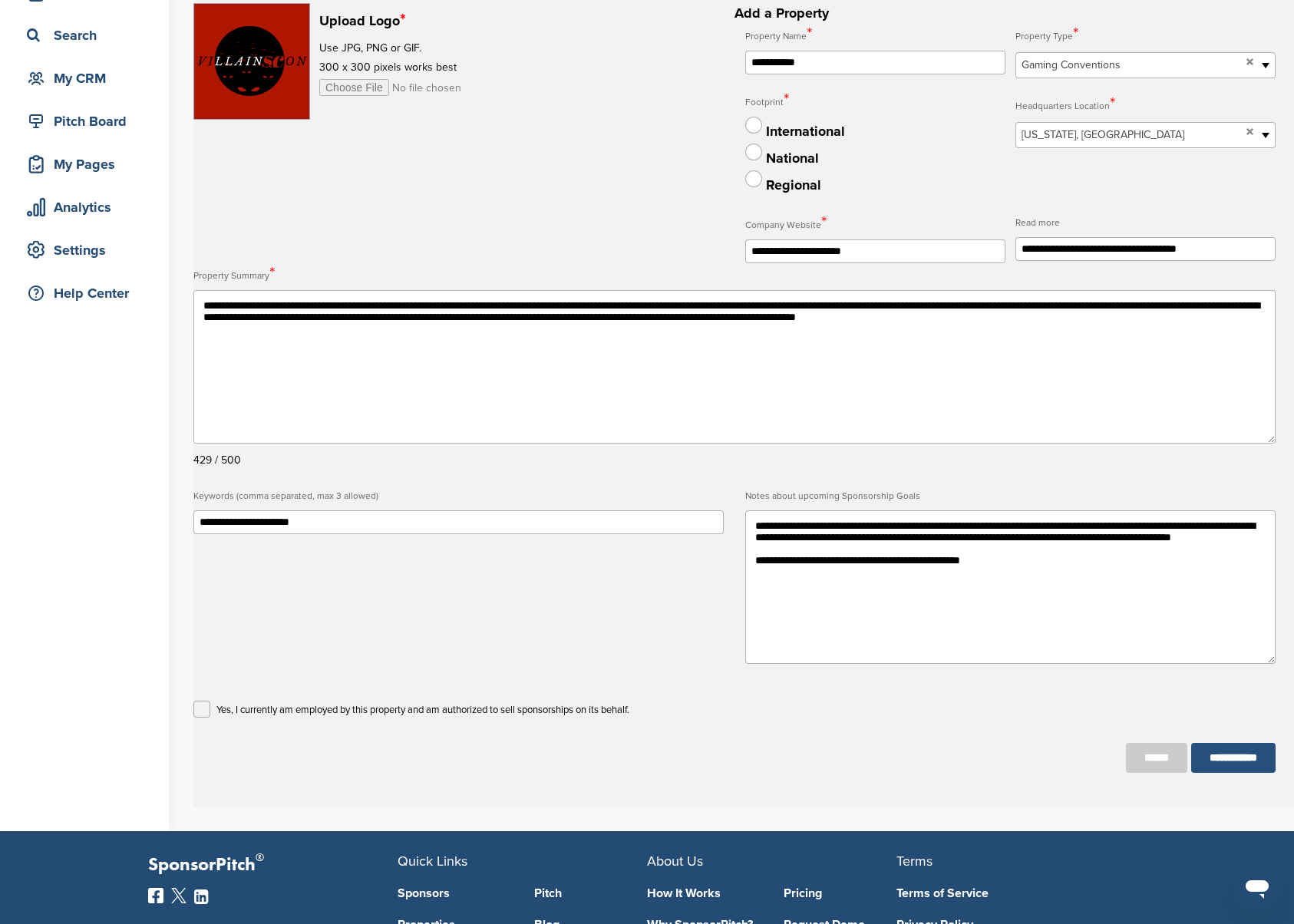 The width and height of the screenshot is (1294, 924). What do you see at coordinates (85, 164) in the screenshot?
I see `a: My Pages` at bounding box center [85, 164].